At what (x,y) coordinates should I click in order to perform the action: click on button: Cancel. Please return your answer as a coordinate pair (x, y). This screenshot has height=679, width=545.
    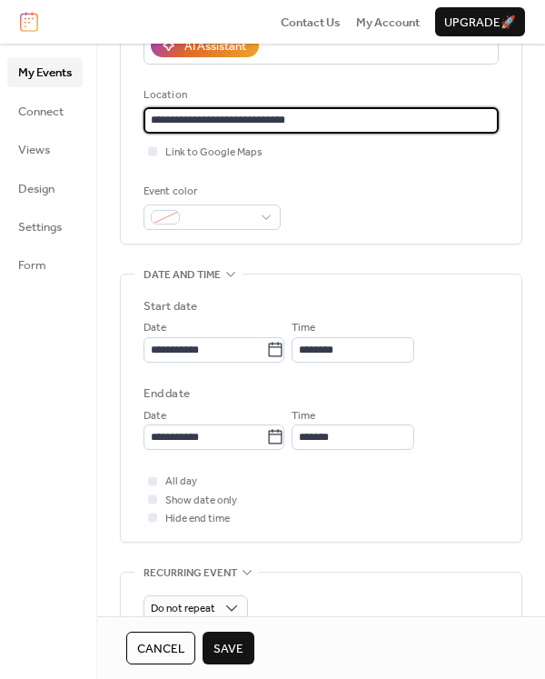
    Looking at the image, I should click on (161, 648).